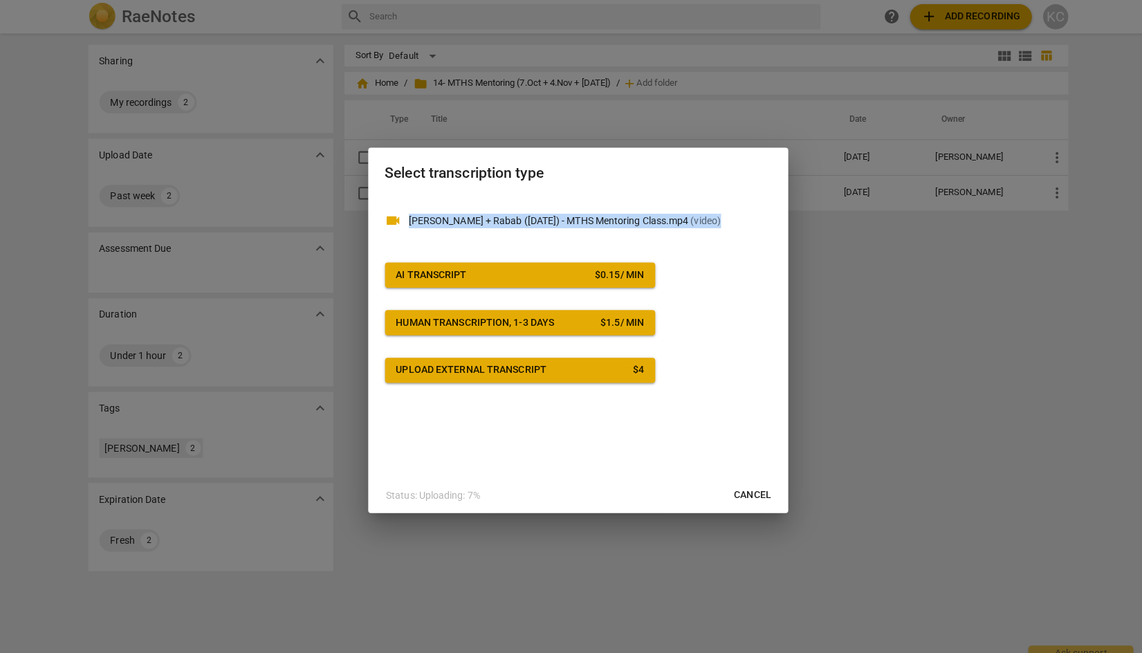 This screenshot has height=653, width=1142. Describe the element at coordinates (514, 366) in the screenshot. I see `button: Upload external transcript$4` at that location.